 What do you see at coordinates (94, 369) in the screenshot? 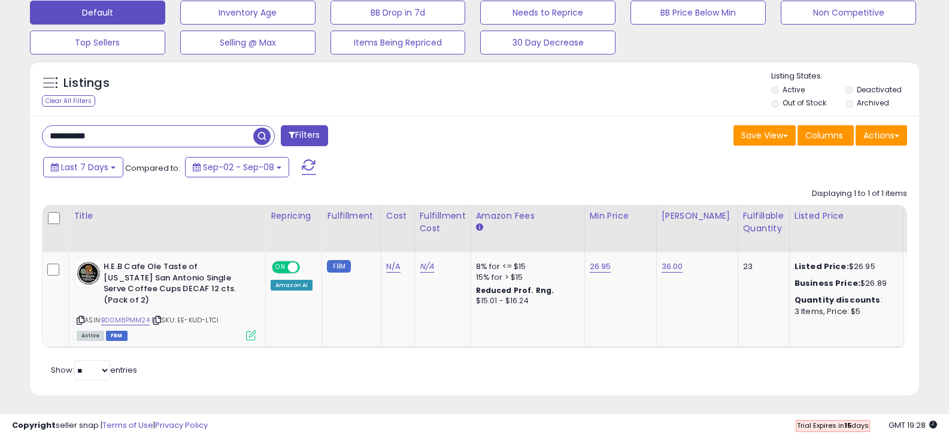
I see `span: Show: entries` at bounding box center [94, 369].